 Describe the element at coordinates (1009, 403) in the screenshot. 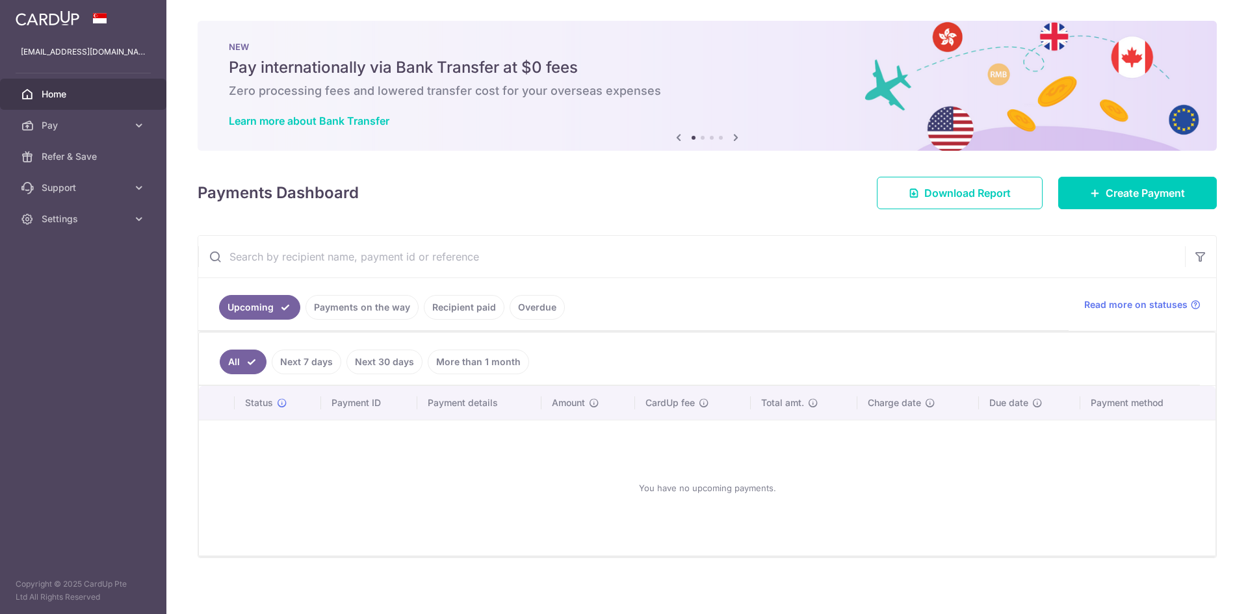

I see `span: Due date` at that location.